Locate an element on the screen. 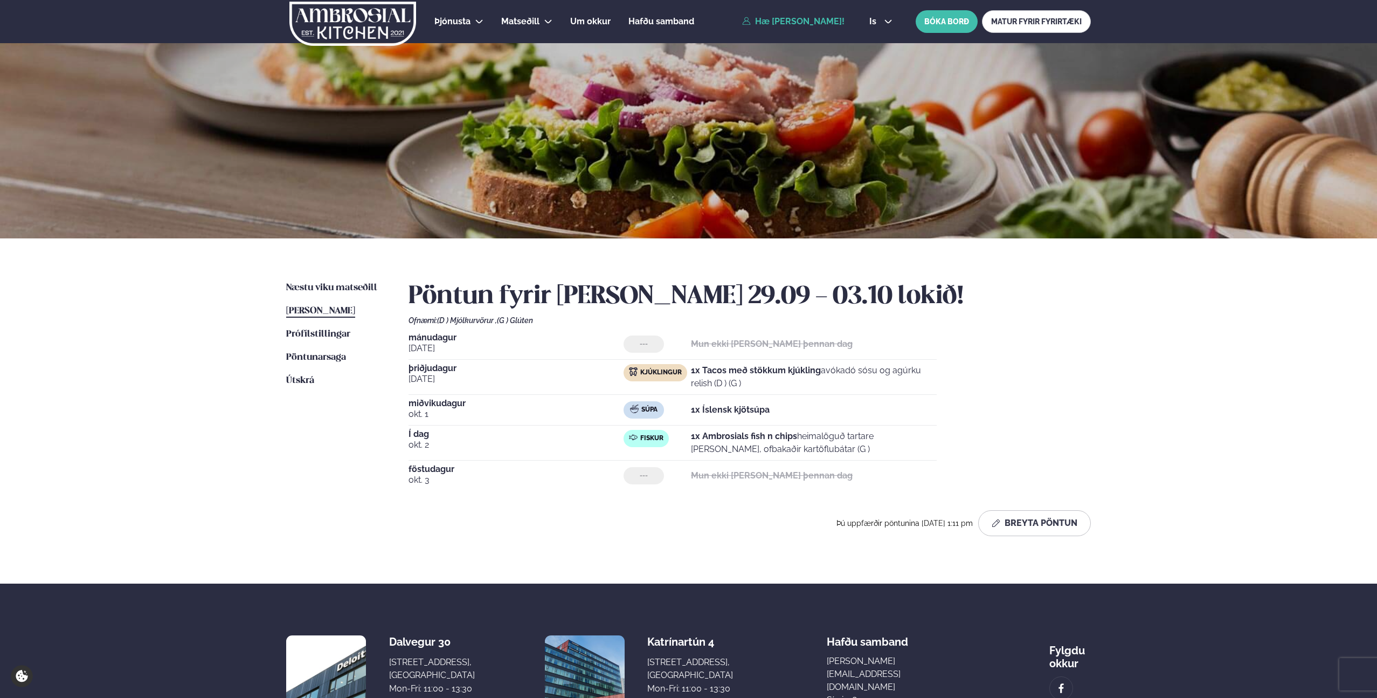  span: Prófílstillingar is located at coordinates (318, 334).